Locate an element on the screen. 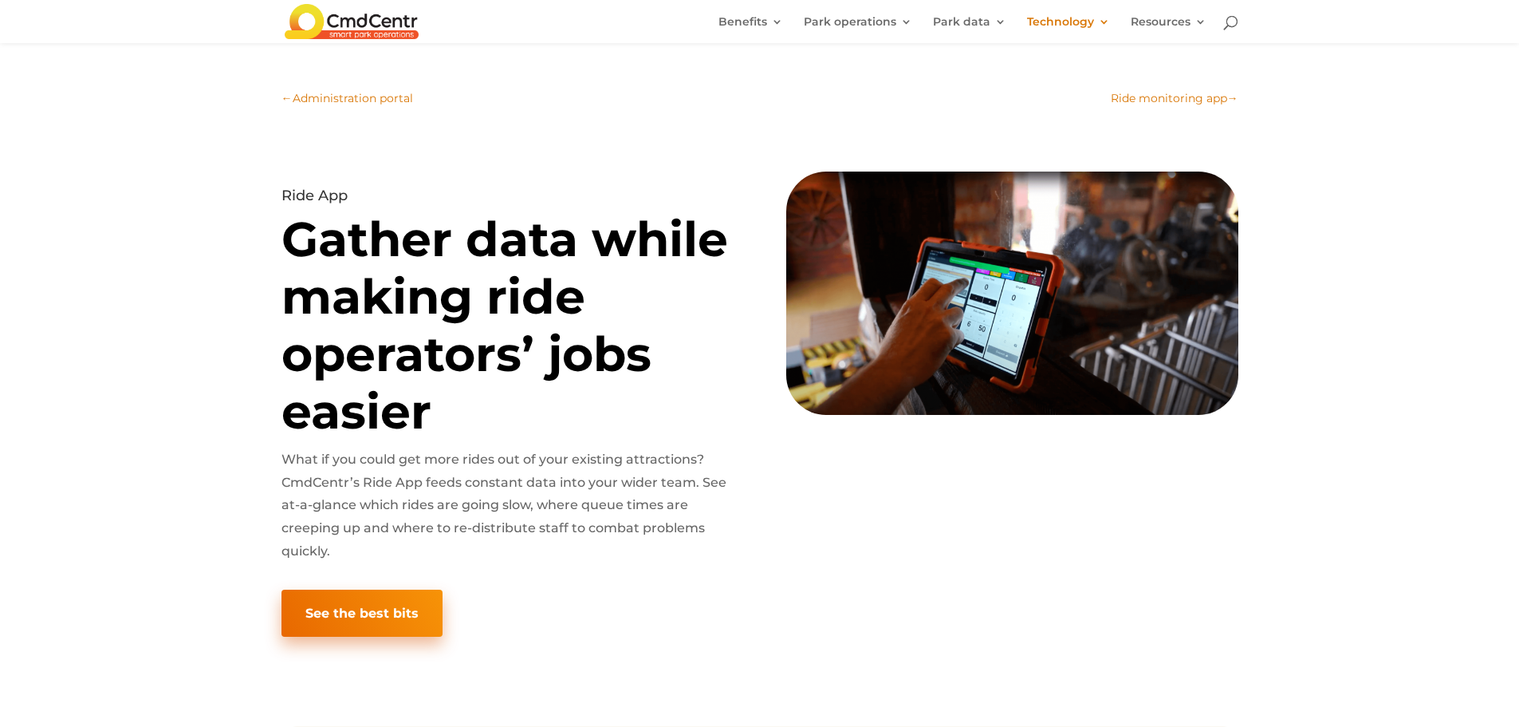 Image resolution: width=1519 pixels, height=727 pixels. a: Ride monitoring app→ is located at coordinates (1175, 99).